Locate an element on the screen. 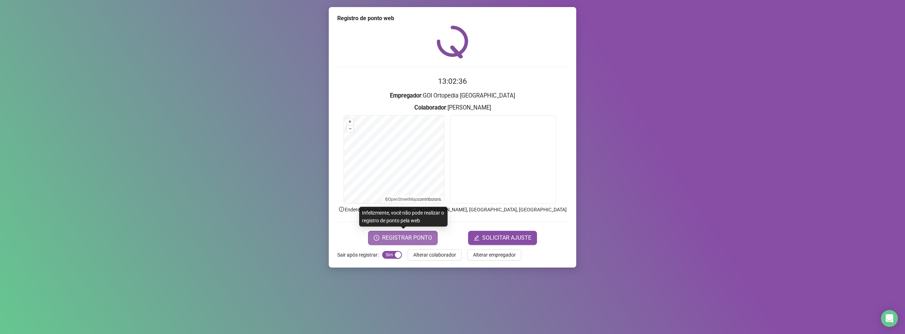 This screenshot has height=334, width=905. button: editSOLICITAR AJUSTE is located at coordinates (502, 238).